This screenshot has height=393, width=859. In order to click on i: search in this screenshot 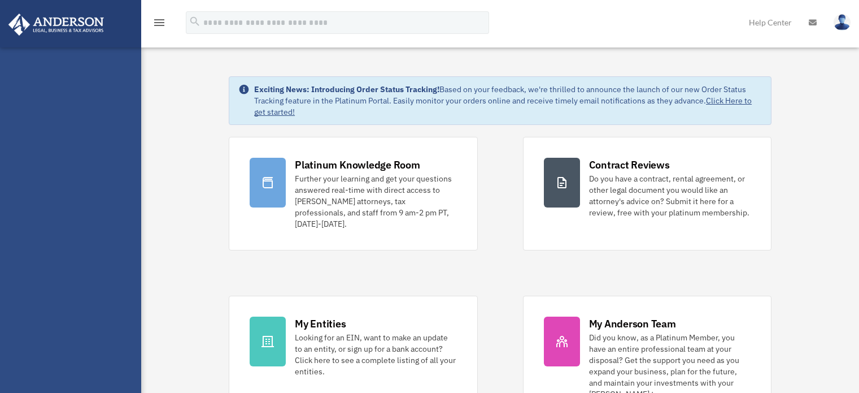, I will do `click(195, 21)`.